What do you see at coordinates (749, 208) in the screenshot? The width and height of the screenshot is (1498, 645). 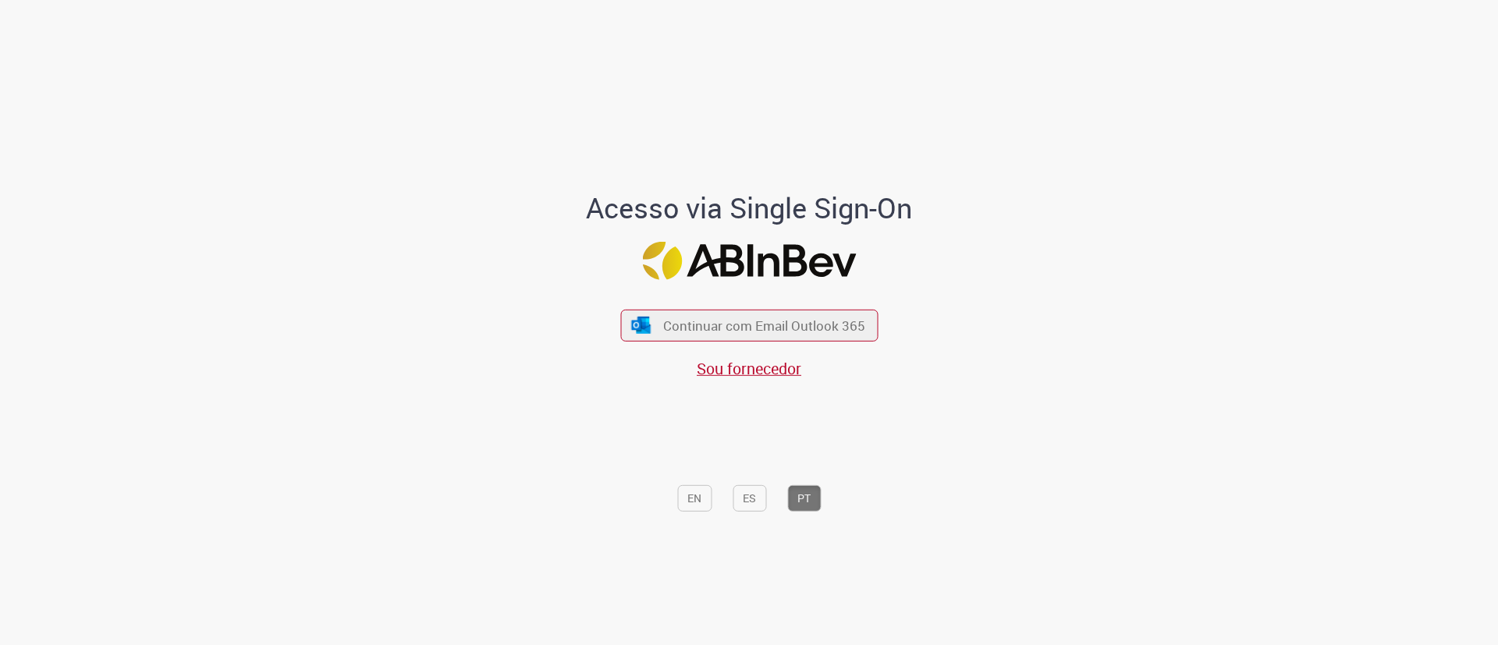 I see `h1: Acesso via Single Sign-On` at bounding box center [749, 208].